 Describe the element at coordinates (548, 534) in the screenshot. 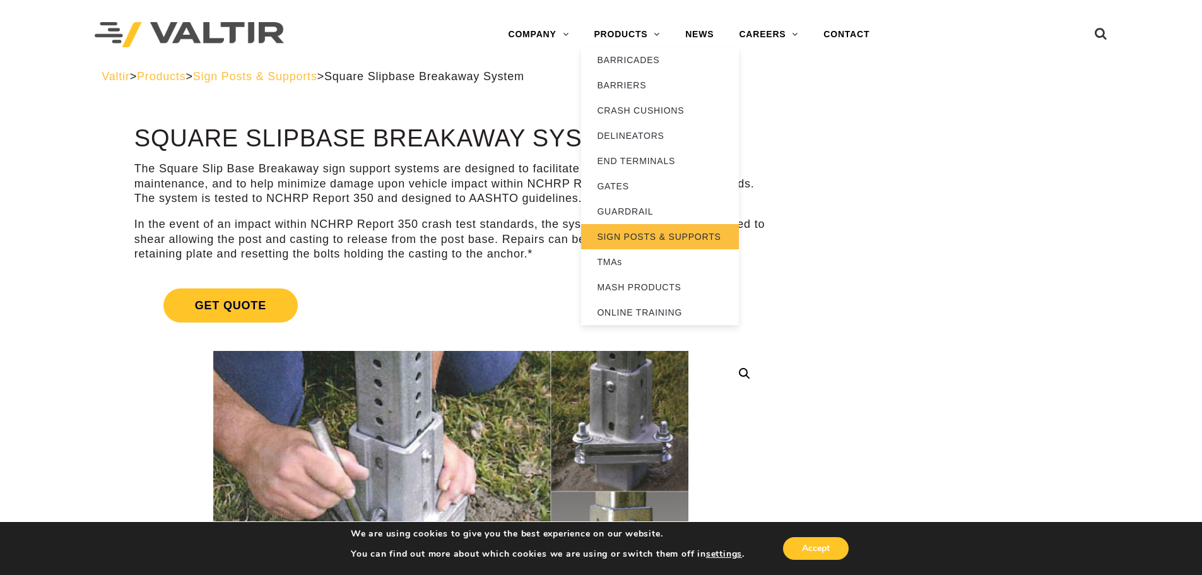

I see `p: We are using cookies to give you the best experience on our website.` at that location.